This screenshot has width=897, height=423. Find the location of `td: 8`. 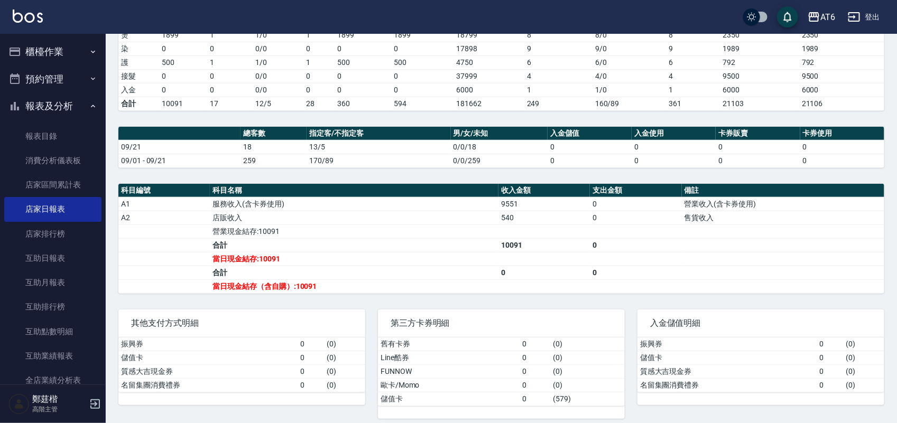

td: 8 is located at coordinates (693, 35).